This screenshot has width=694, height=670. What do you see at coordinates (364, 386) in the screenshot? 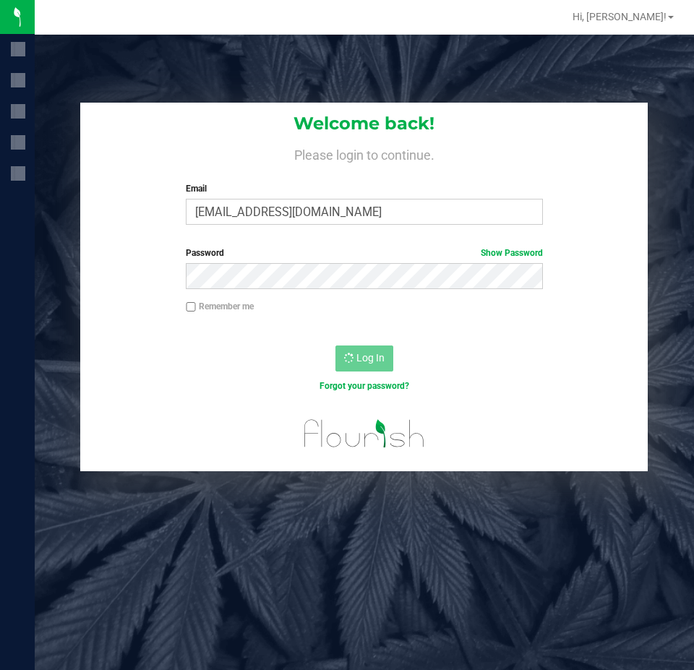
I see `a: Forgot your password?` at bounding box center [364, 386].